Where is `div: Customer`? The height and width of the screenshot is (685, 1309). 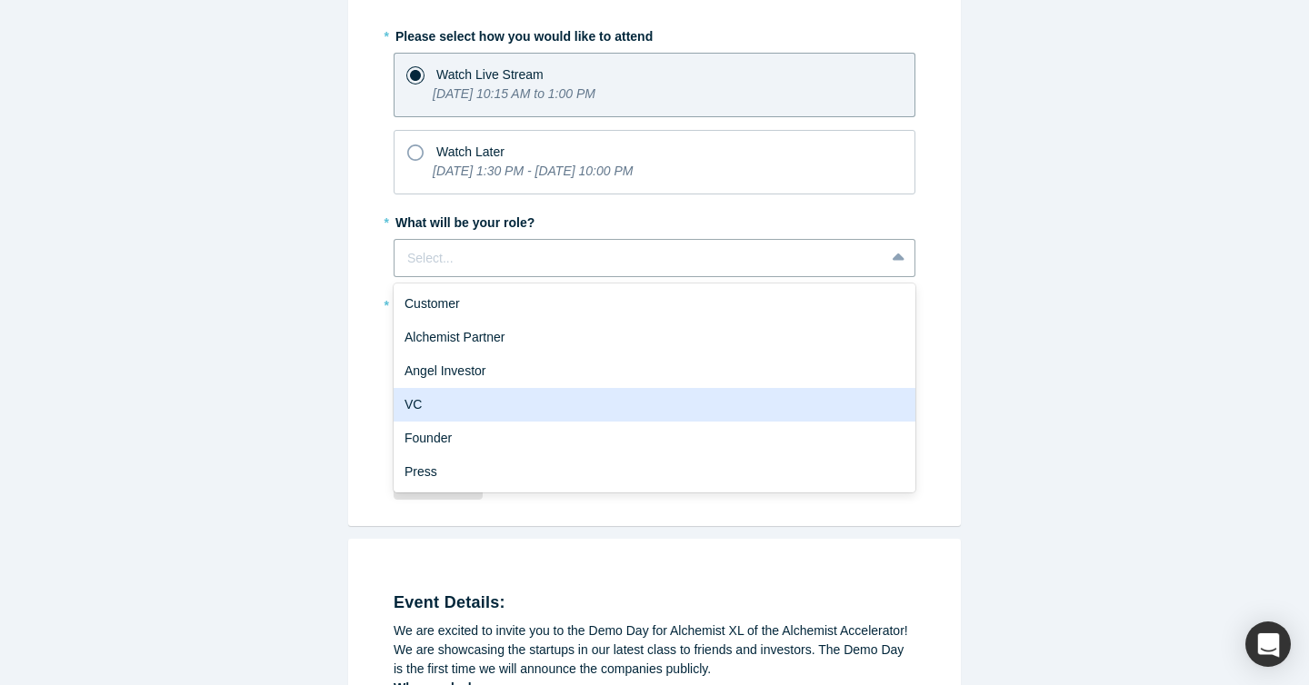 div: Customer is located at coordinates (654, 304).